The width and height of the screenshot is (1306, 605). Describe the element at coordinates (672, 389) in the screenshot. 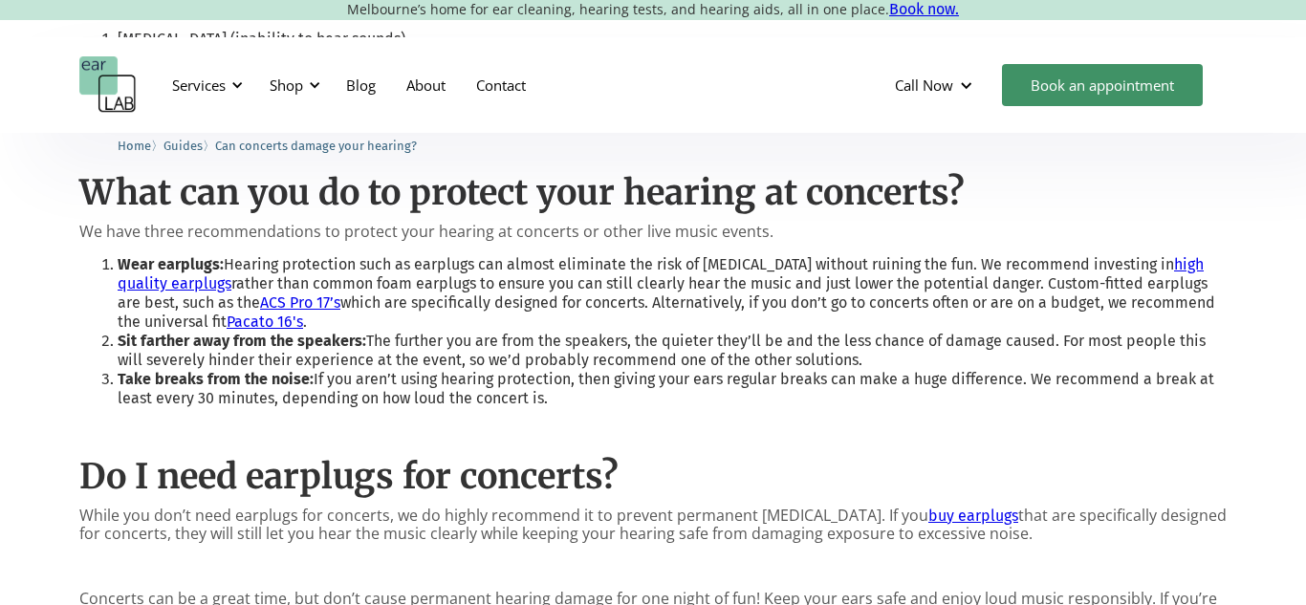

I see `li: If you aren’t using hearing protection, then giving your ears regular breaks can make a huge diff...` at that location.